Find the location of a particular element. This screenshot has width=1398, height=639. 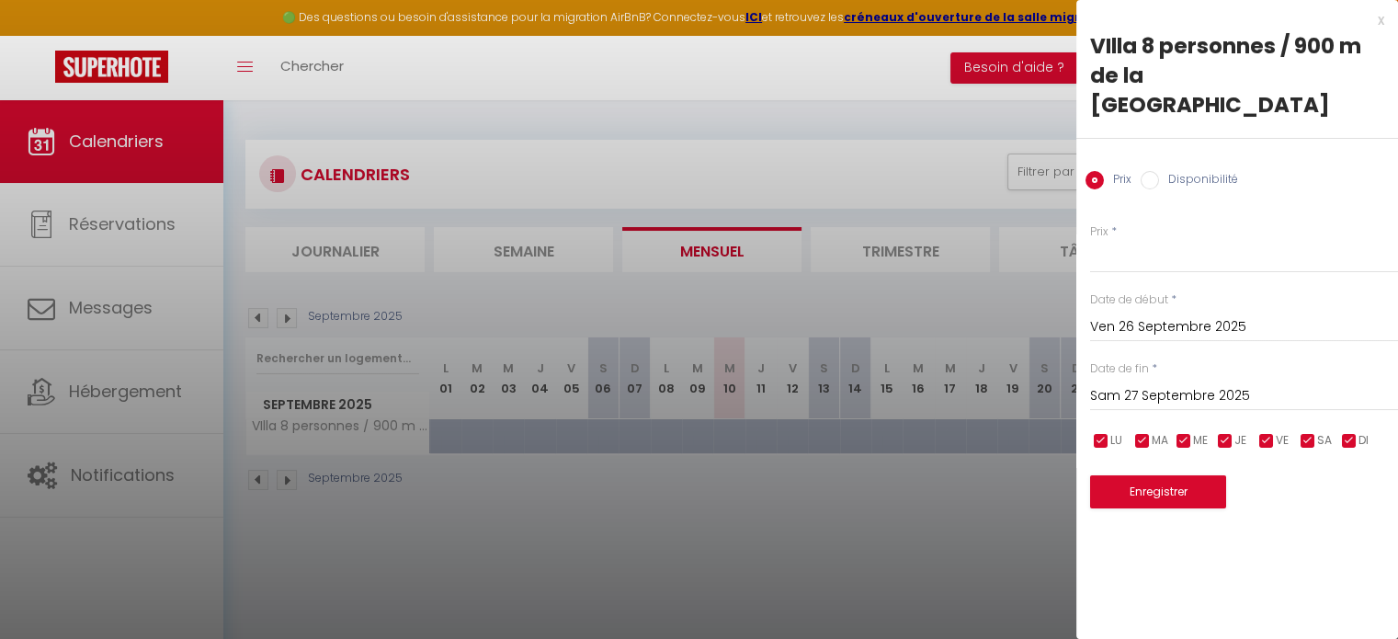

label: Date de fin is located at coordinates (1119, 369).